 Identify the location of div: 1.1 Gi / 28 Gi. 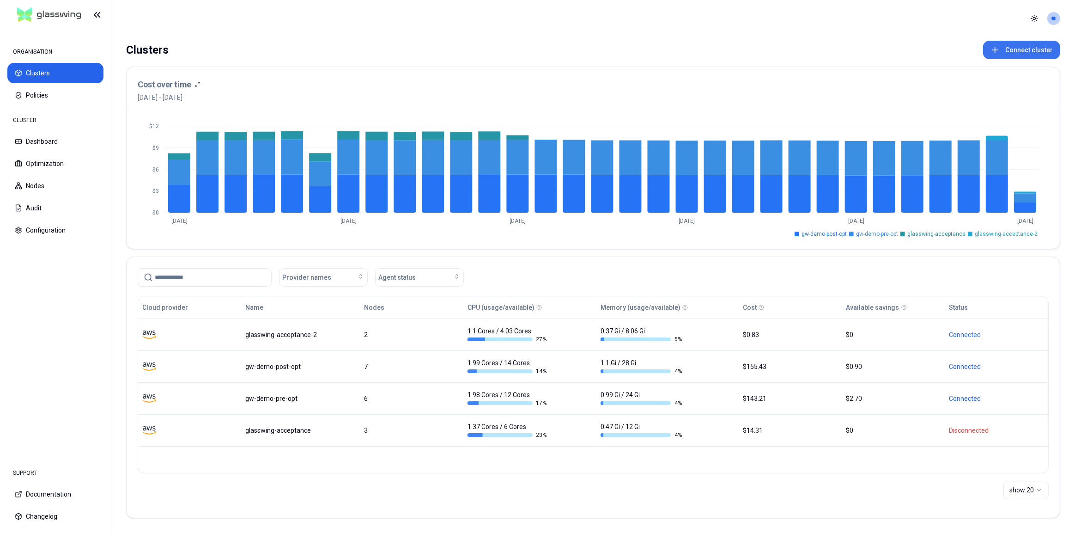
(641, 366).